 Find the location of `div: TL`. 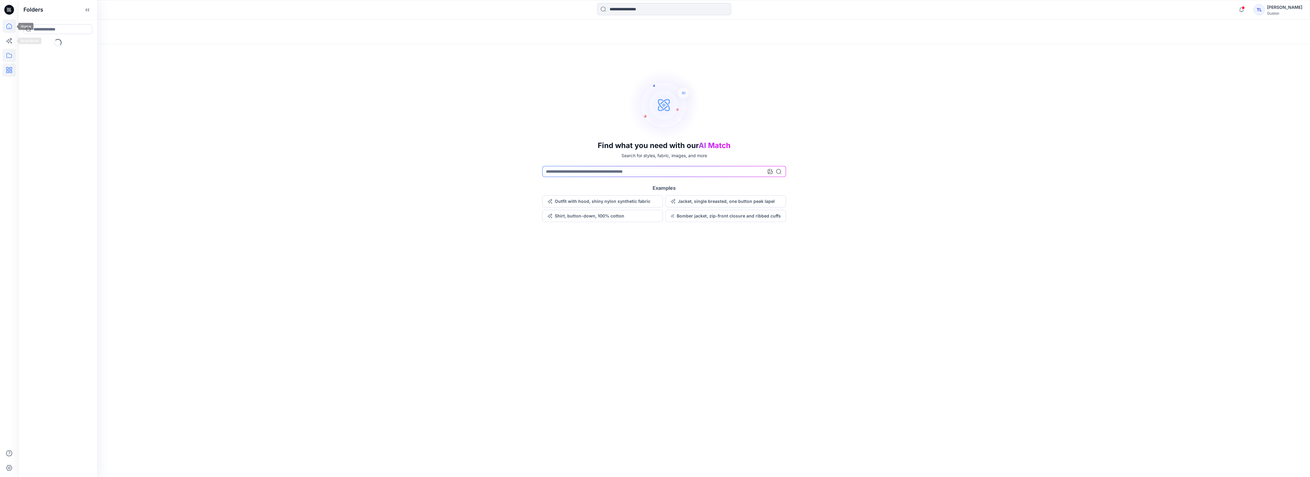

div: TL is located at coordinates (1259, 10).